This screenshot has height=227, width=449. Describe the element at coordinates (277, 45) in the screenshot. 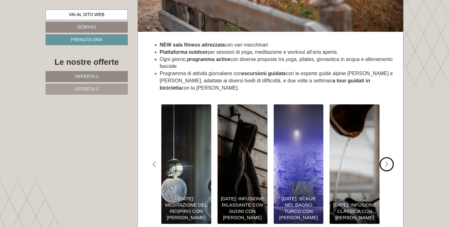

I see `li: con vari macchinari` at that location.